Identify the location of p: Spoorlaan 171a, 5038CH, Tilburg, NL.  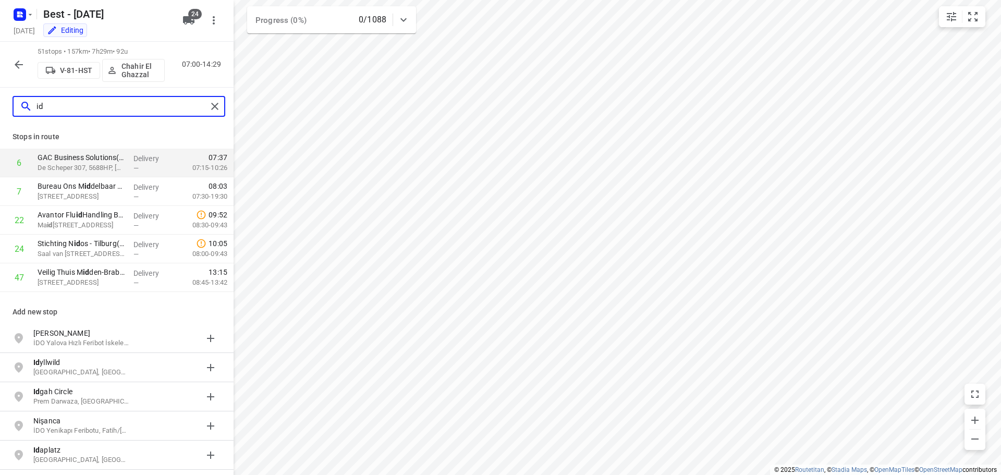
(81, 196).